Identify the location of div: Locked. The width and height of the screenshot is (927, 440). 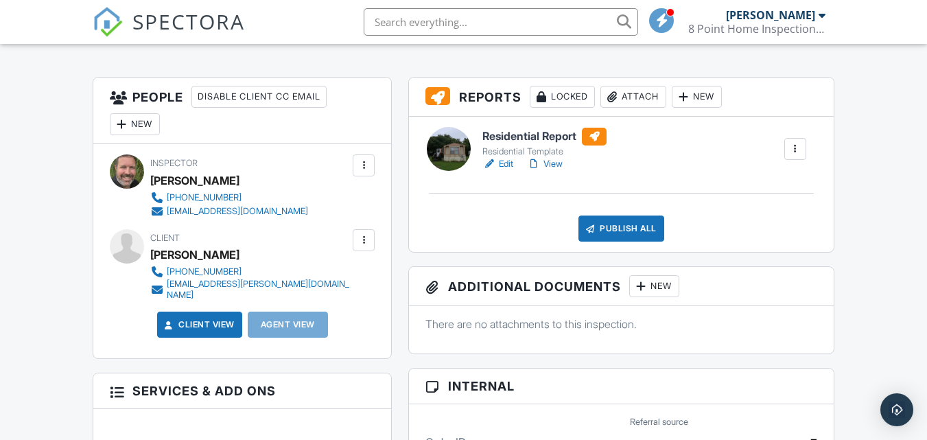
(562, 97).